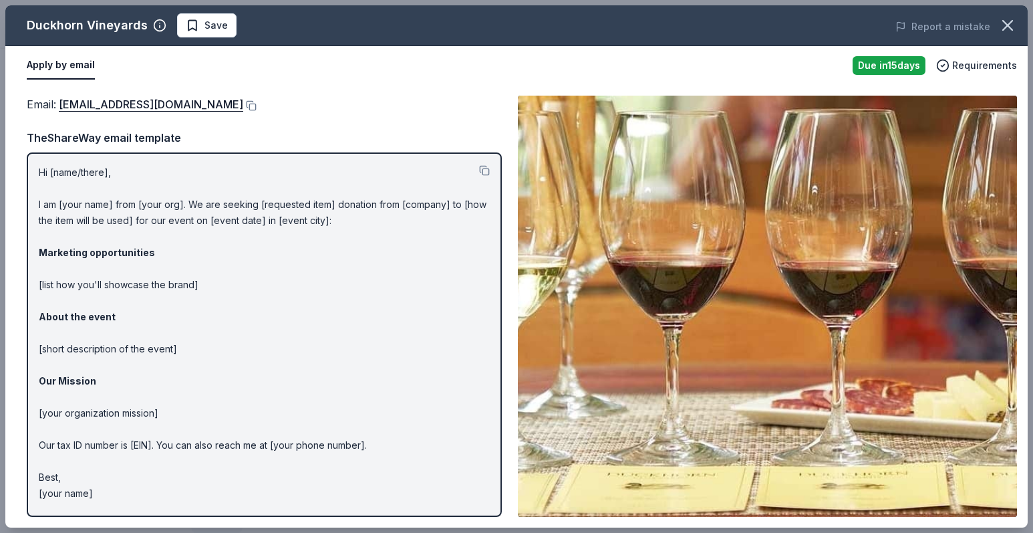  What do you see at coordinates (216, 25) in the screenshot?
I see `span: Save` at bounding box center [216, 25].